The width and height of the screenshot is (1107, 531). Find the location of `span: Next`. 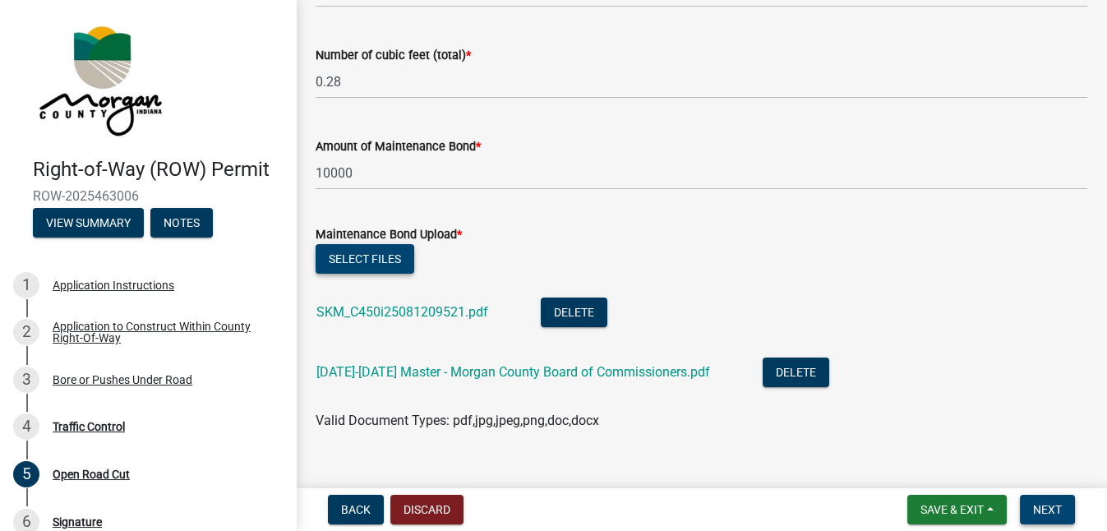

span: Next is located at coordinates (1047, 510).